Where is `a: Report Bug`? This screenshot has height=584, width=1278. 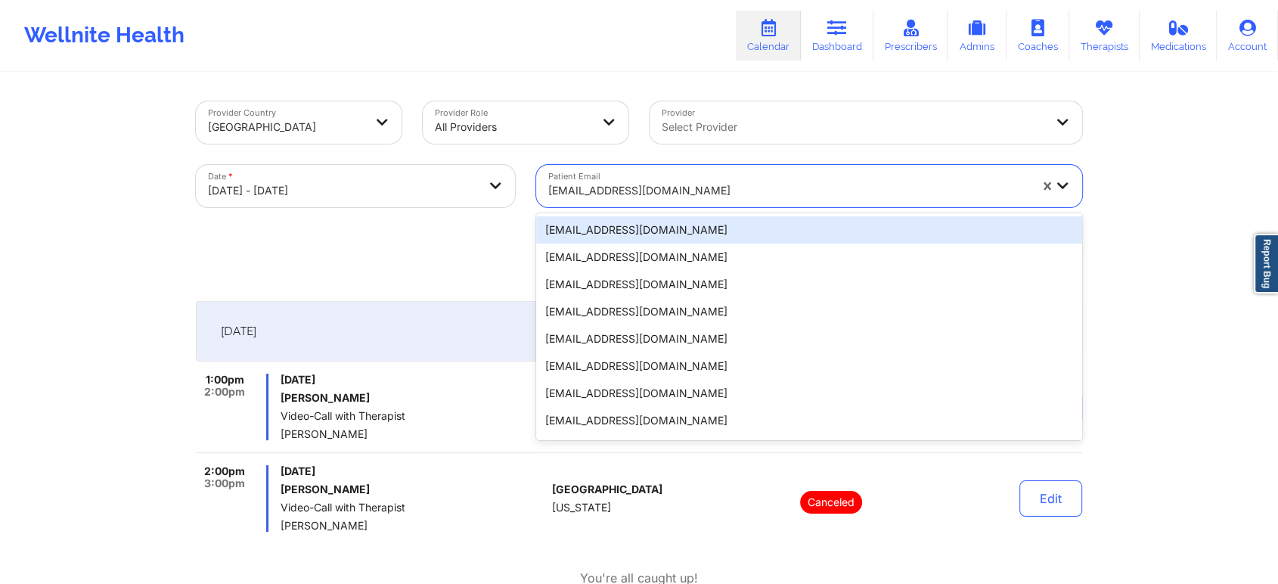
a: Report Bug is located at coordinates (1265, 263).